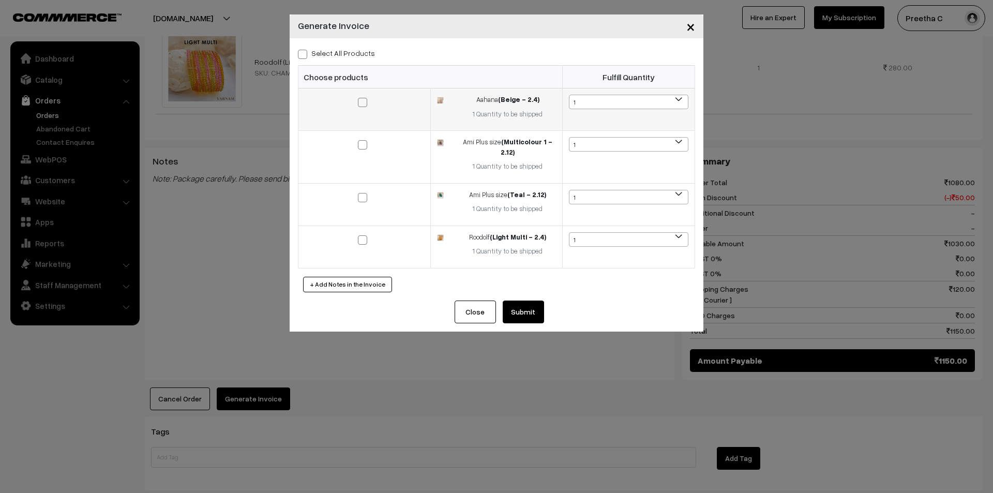 The image size is (993, 493). What do you see at coordinates (348, 285) in the screenshot?
I see `button: + Add Notes in the Invoice` at bounding box center [348, 285].